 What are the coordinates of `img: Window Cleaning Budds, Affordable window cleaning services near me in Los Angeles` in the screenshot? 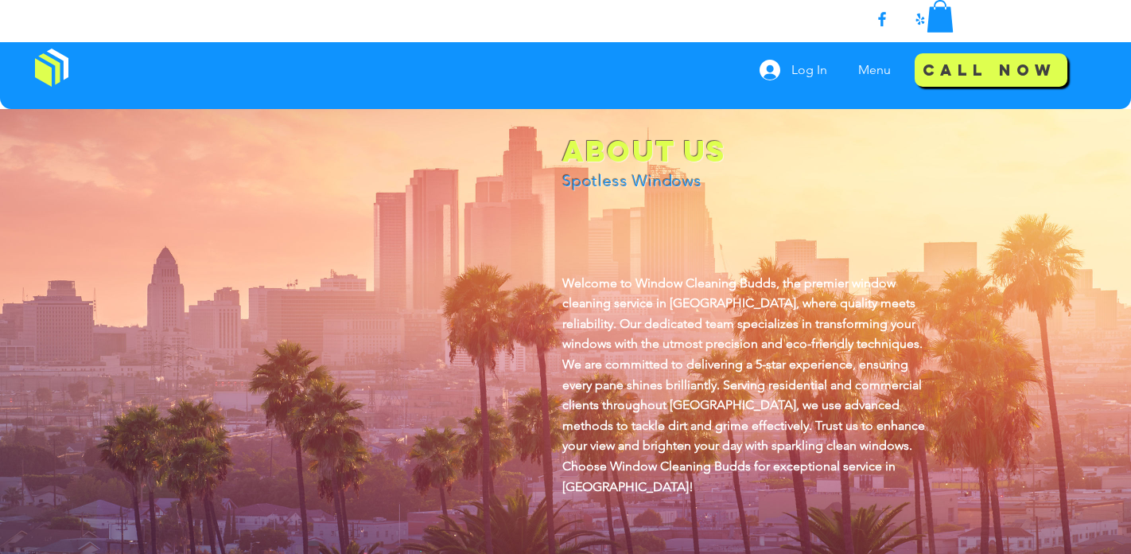 It's located at (52, 68).